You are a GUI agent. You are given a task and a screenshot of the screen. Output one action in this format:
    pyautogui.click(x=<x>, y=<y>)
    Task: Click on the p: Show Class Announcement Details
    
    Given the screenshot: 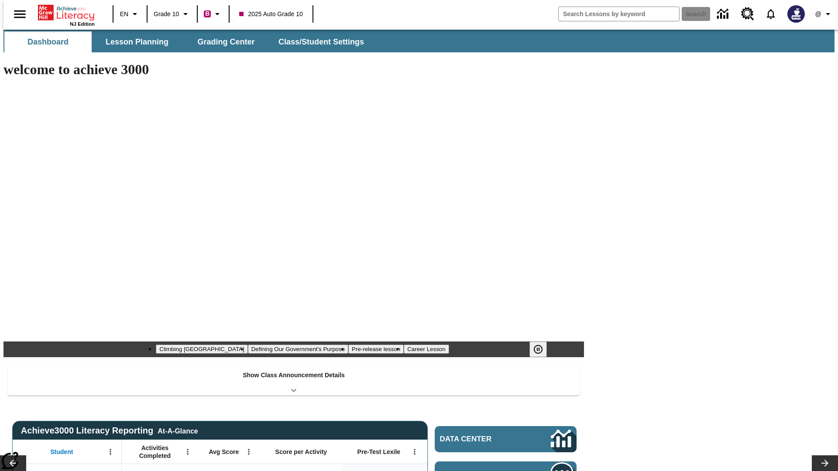 What is the action you would take?
    pyautogui.click(x=294, y=375)
    